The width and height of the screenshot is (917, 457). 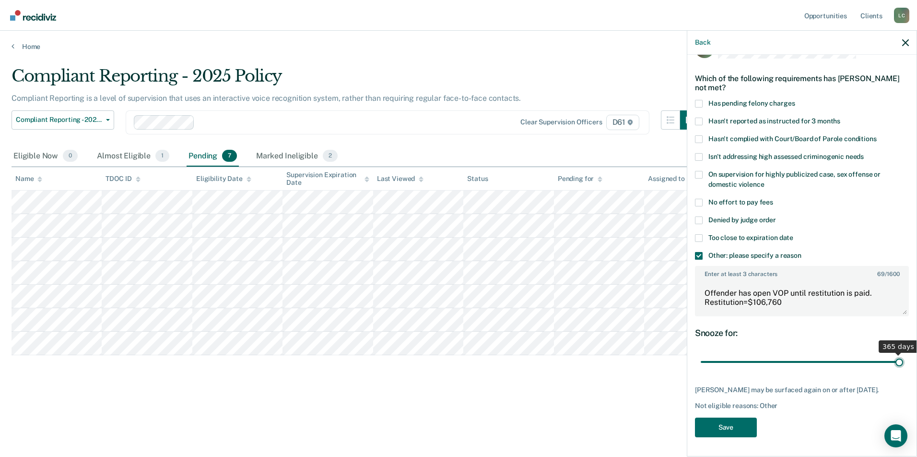 What do you see at coordinates (330, 156) in the screenshot?
I see `span: 2` at bounding box center [330, 156].